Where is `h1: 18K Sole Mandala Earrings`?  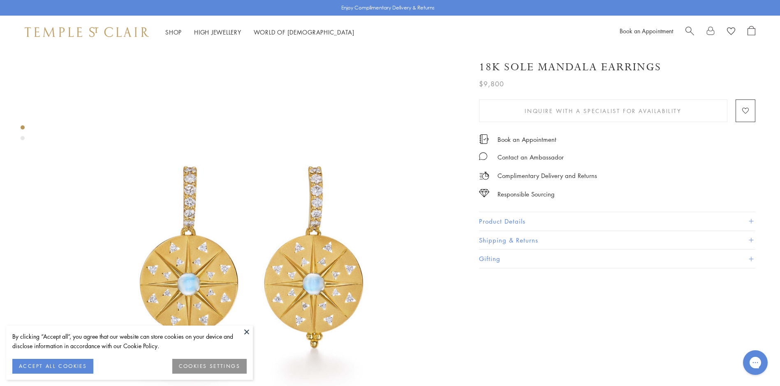
h1: 18K Sole Mandala Earrings is located at coordinates (570, 67).